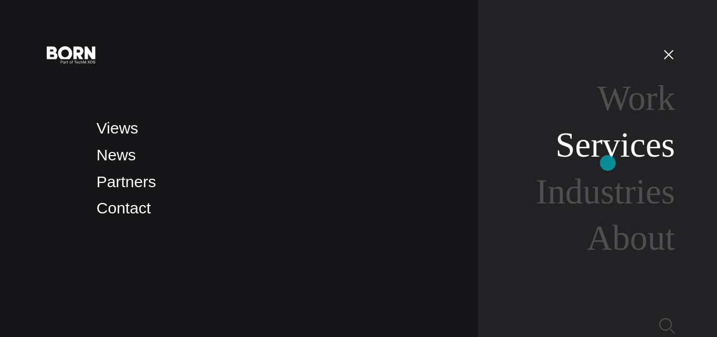 Image resolution: width=717 pixels, height=337 pixels. Describe the element at coordinates (117, 128) in the screenshot. I see `a: Views` at that location.